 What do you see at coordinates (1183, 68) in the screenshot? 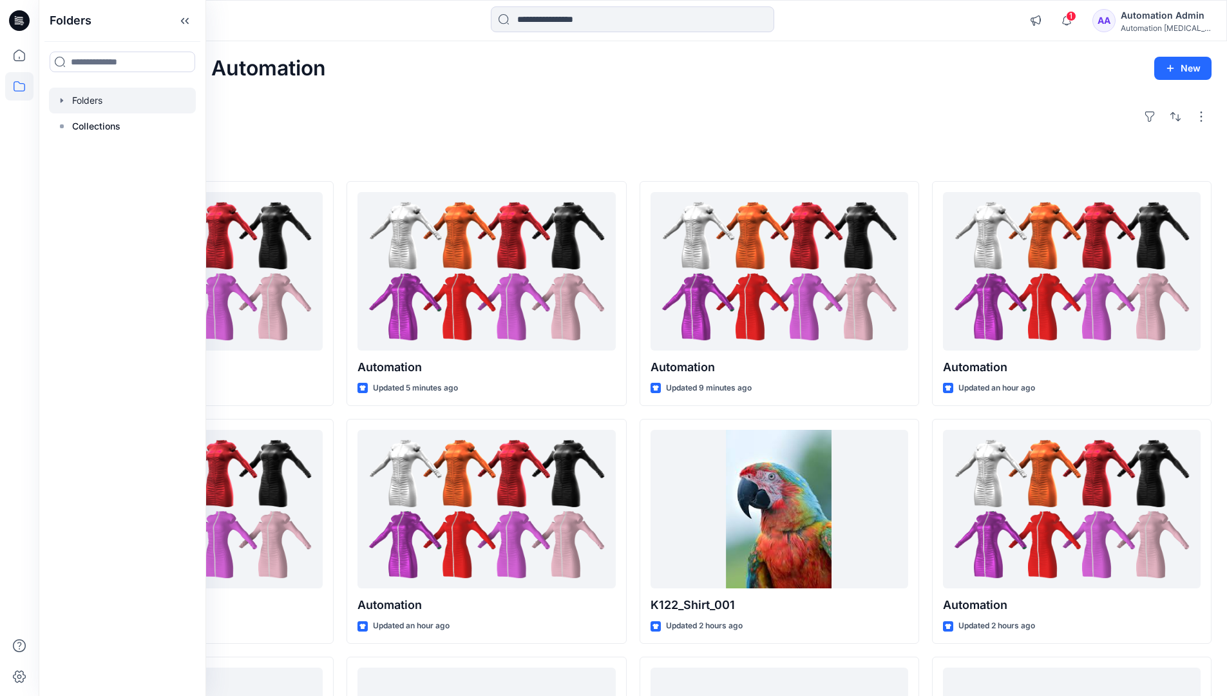
I see `button: New` at bounding box center [1183, 68].